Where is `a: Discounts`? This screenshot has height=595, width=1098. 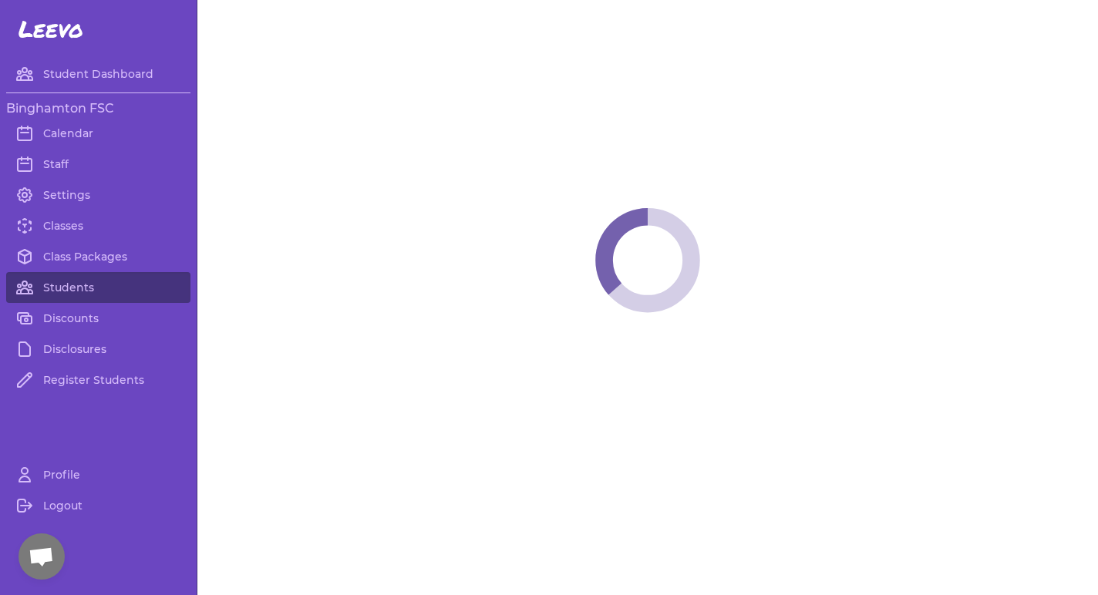 a: Discounts is located at coordinates (98, 318).